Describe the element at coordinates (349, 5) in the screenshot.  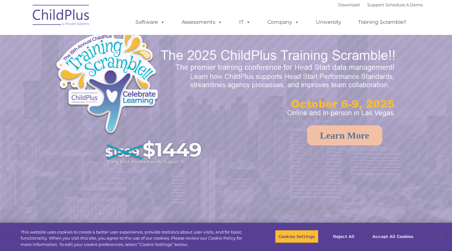
I see `a: Download` at that location.